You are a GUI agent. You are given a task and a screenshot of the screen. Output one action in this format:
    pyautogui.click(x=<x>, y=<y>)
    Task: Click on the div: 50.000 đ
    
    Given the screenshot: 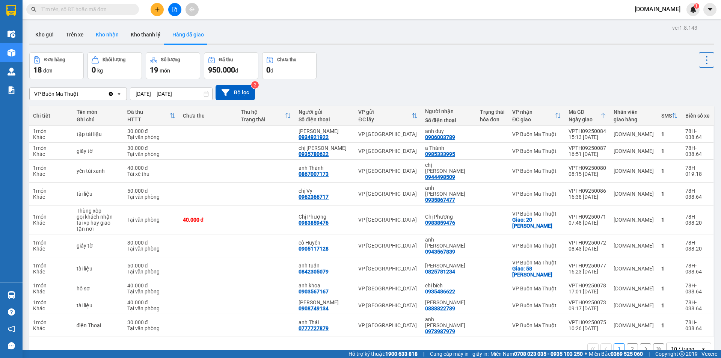 What is the action you would take?
    pyautogui.click(x=151, y=266)
    